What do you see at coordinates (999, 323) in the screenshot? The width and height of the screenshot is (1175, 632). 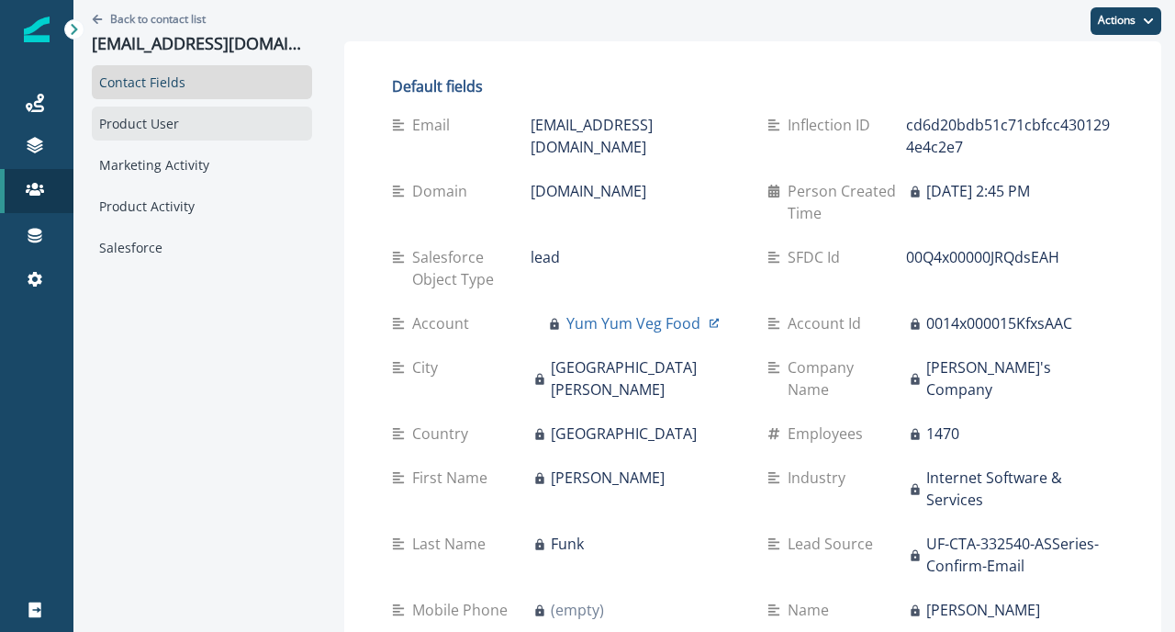 I see `p: 0014x000015KfxsAAC` at bounding box center [999, 323].